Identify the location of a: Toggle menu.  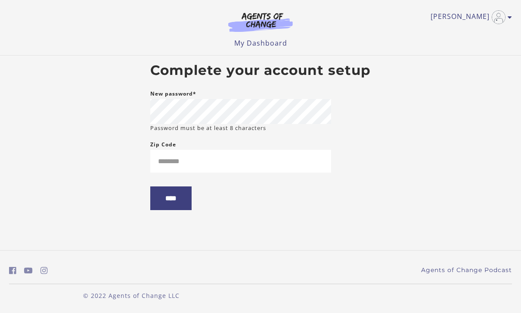
(469, 17).